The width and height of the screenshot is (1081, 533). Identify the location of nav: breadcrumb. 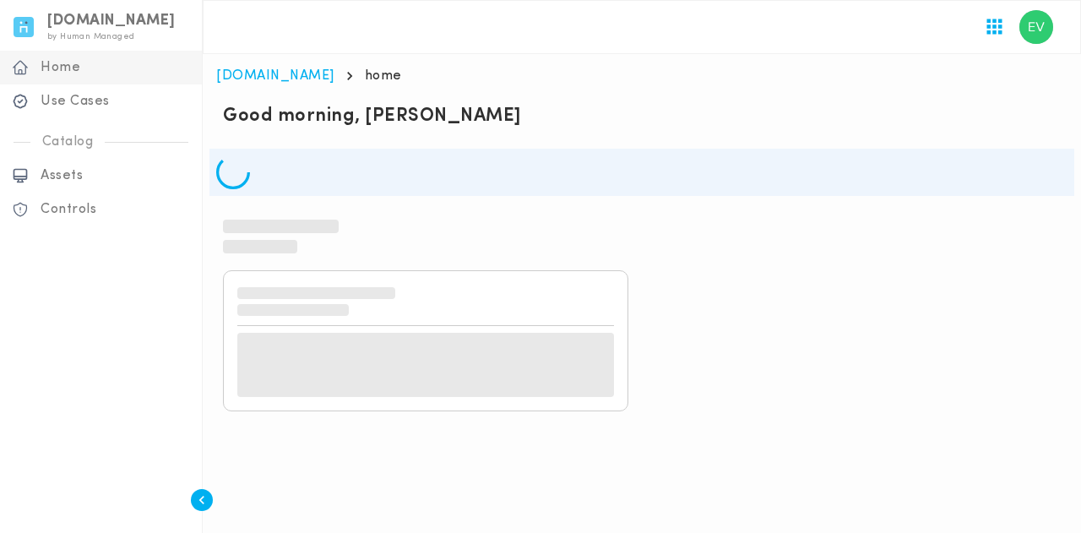
(642, 76).